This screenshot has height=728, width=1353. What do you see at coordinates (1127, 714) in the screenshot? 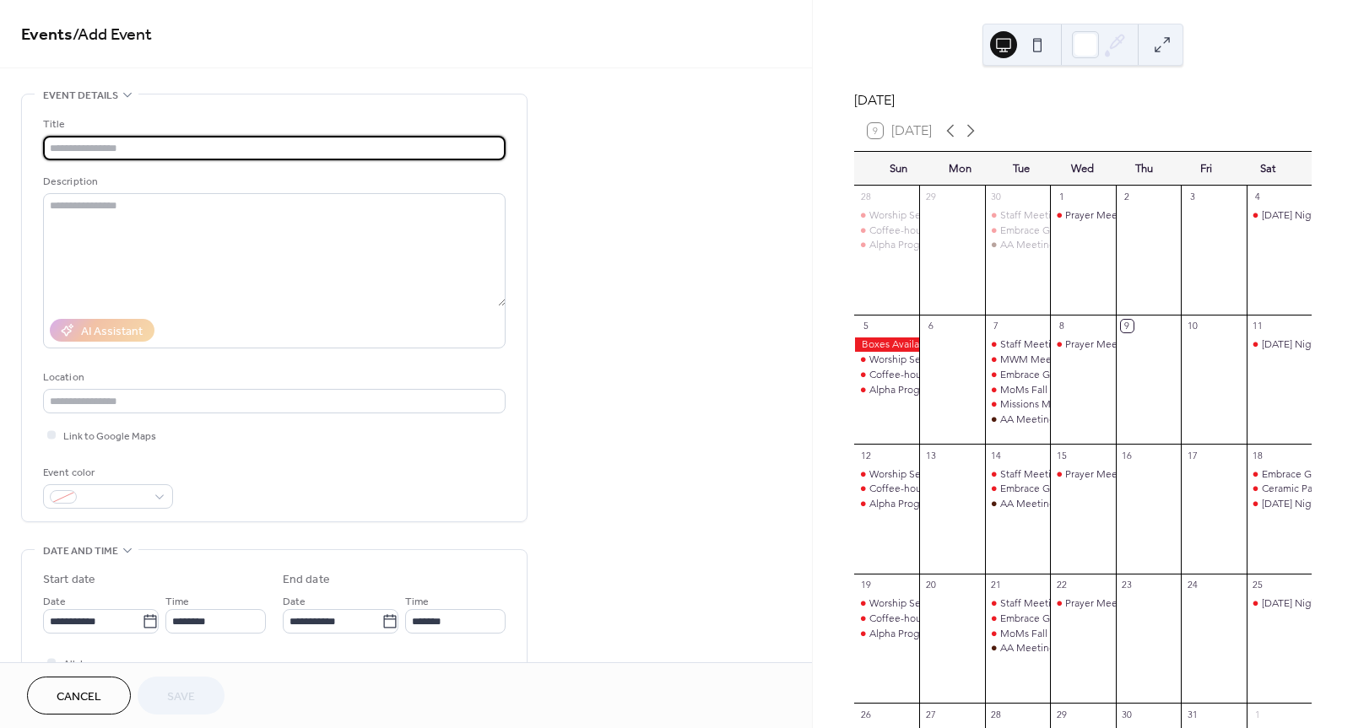
I see `div: 30` at bounding box center [1127, 714].